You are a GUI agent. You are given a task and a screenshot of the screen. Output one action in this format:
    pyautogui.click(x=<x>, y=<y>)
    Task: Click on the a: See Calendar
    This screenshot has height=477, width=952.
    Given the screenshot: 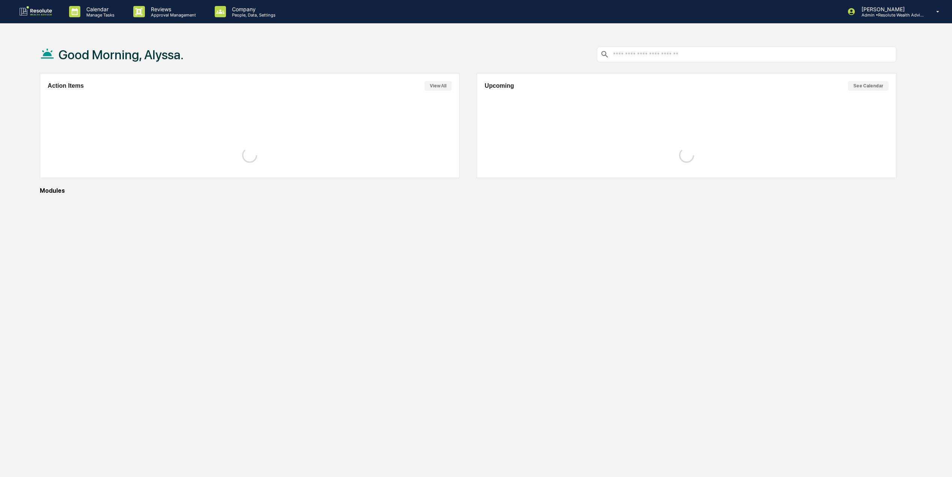 What is the action you would take?
    pyautogui.click(x=868, y=86)
    